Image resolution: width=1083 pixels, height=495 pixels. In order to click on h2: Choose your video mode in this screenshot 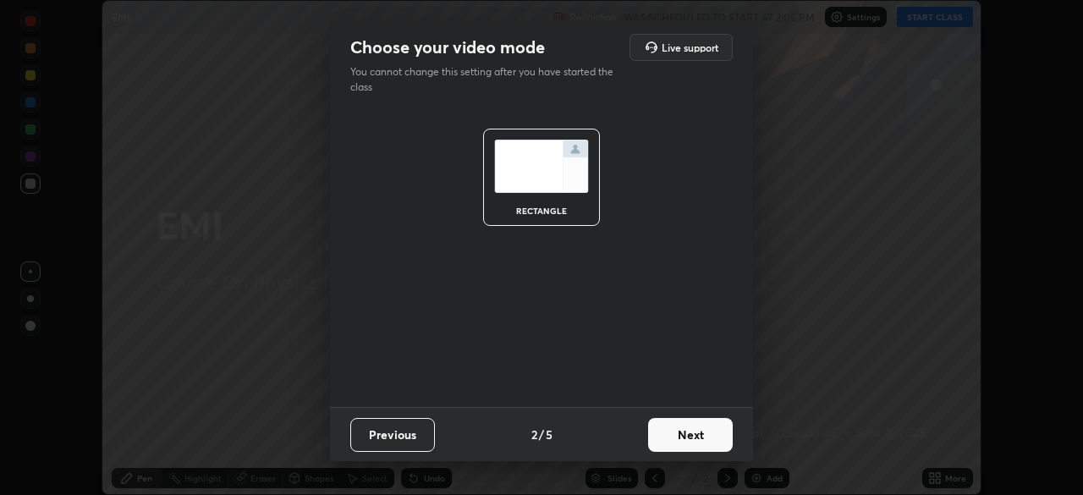, I will do `click(448, 47)`.